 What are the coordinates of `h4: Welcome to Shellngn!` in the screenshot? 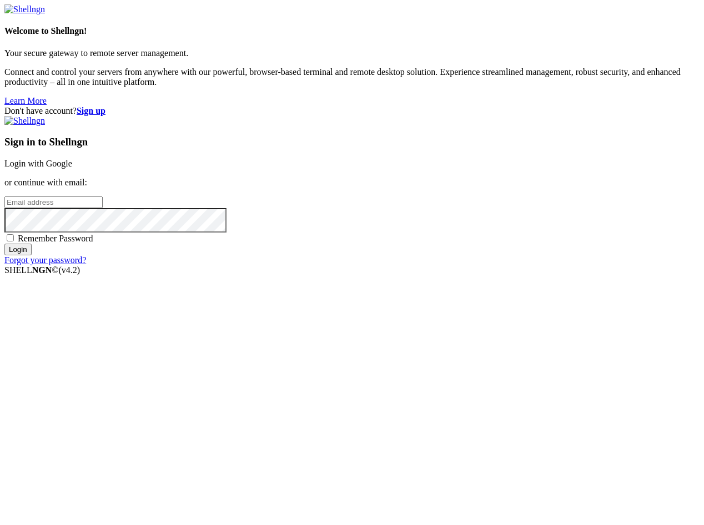 It's located at (352, 31).